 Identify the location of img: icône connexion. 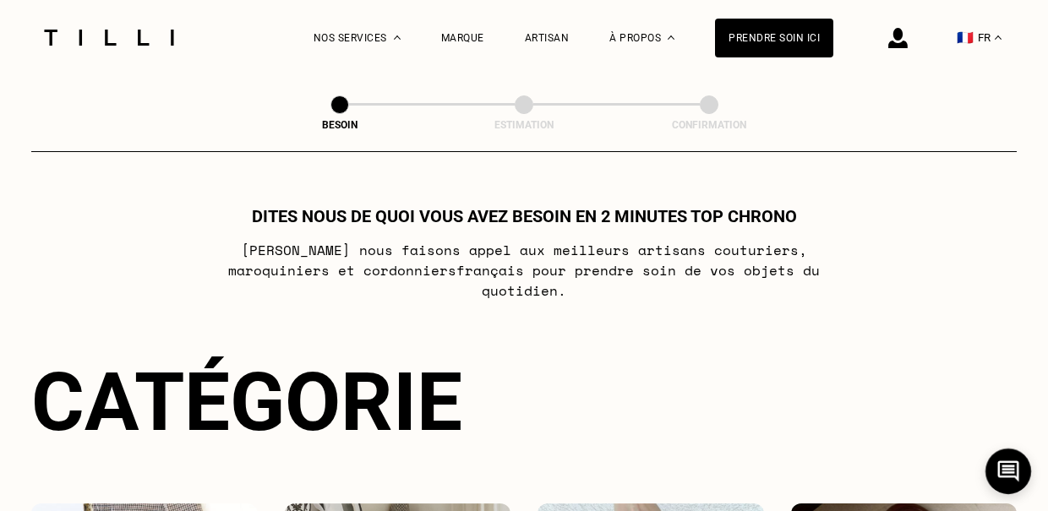
(897, 38).